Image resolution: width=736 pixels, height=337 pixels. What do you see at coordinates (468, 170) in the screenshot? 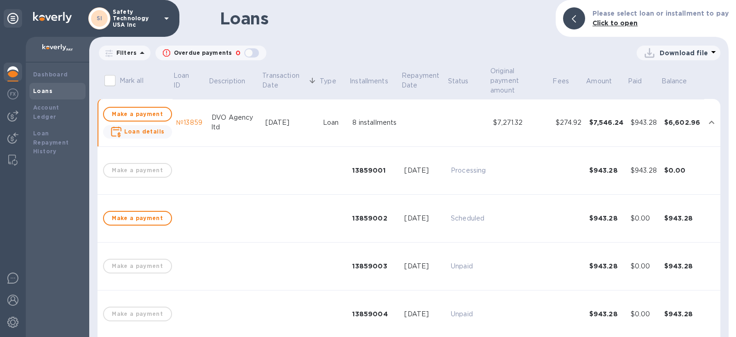
I see `p: Processing` at bounding box center [468, 170].